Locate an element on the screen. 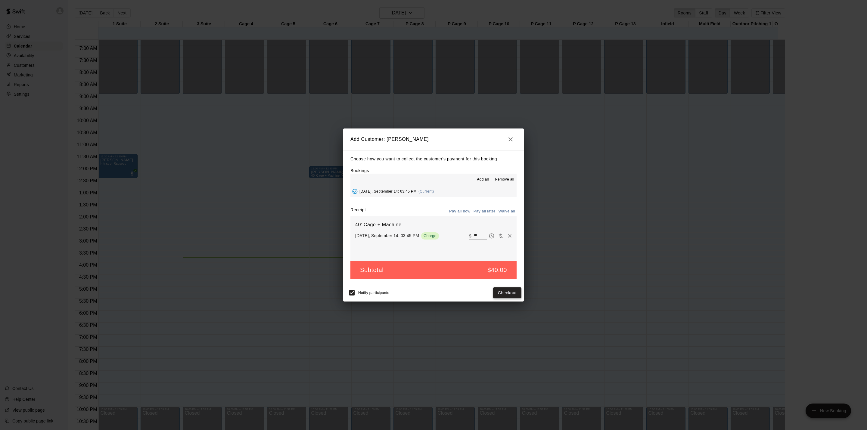  label: Receipt is located at coordinates (358, 211).